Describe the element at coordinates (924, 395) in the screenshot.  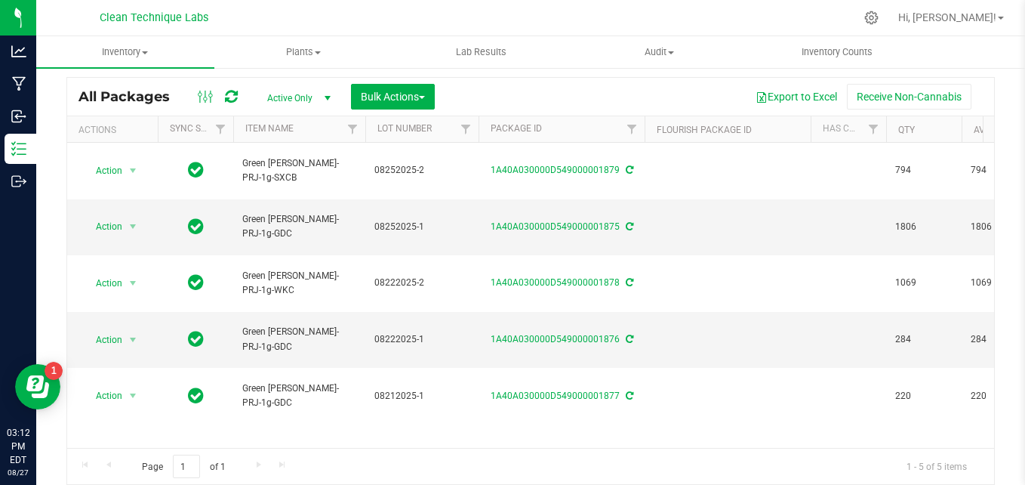
I see `span: 220` at that location.